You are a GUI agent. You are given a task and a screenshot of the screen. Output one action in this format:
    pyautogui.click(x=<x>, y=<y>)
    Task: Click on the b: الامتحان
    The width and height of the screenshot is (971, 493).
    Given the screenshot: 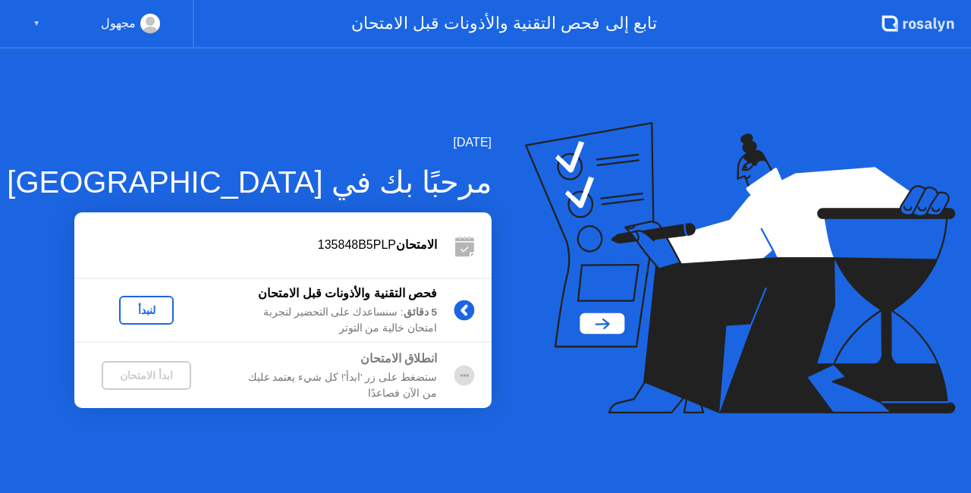 What is the action you would take?
    pyautogui.click(x=416, y=244)
    